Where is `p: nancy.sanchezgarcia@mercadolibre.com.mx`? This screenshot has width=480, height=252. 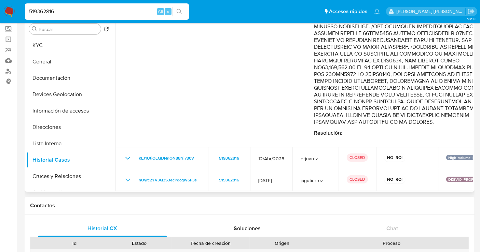 p: nancy.sanchezgarcia@mercadolibre.com.mx is located at coordinates (431, 11).